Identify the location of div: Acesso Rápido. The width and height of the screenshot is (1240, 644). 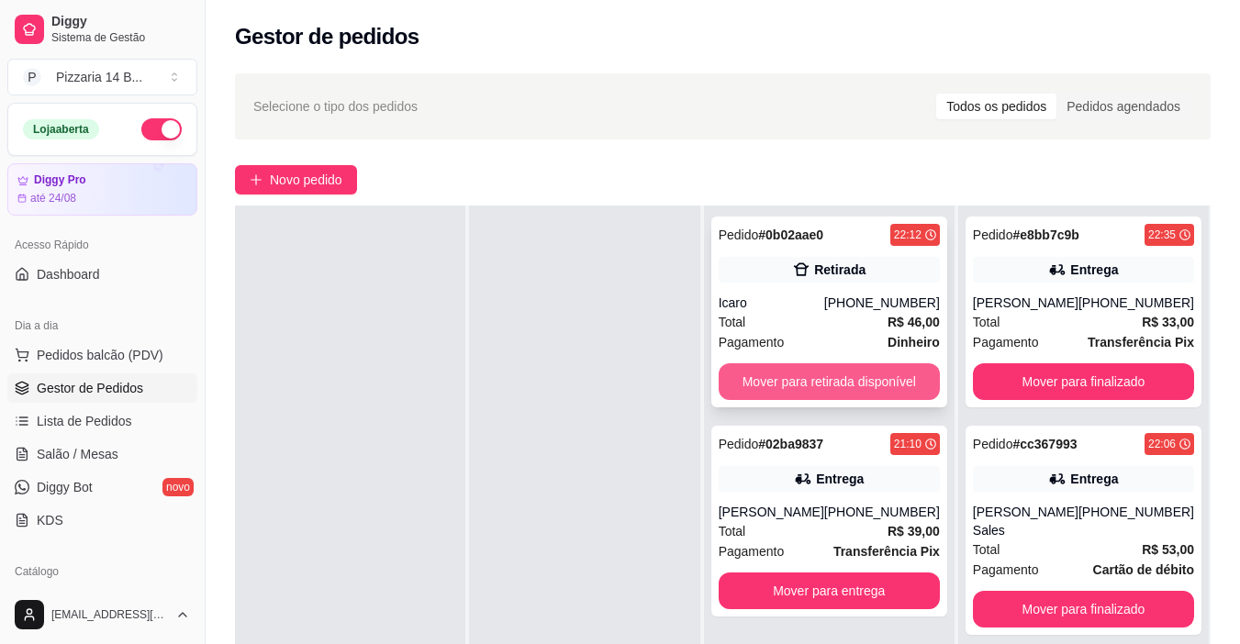
(102, 245).